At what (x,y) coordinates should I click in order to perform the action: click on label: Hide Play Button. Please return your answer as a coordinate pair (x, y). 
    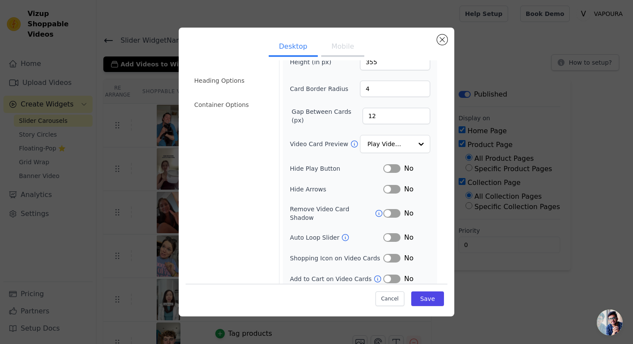
    Looking at the image, I should click on (336, 168).